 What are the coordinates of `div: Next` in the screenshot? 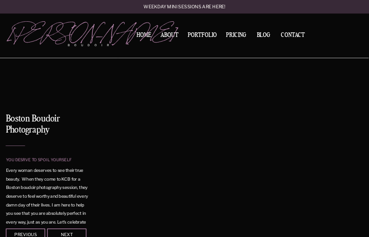 It's located at (67, 234).